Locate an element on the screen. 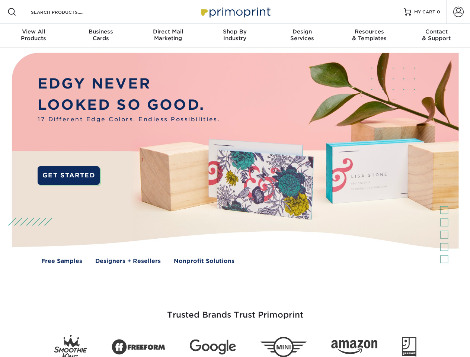 The width and height of the screenshot is (470, 357). span: Direct Mail is located at coordinates (168, 32).